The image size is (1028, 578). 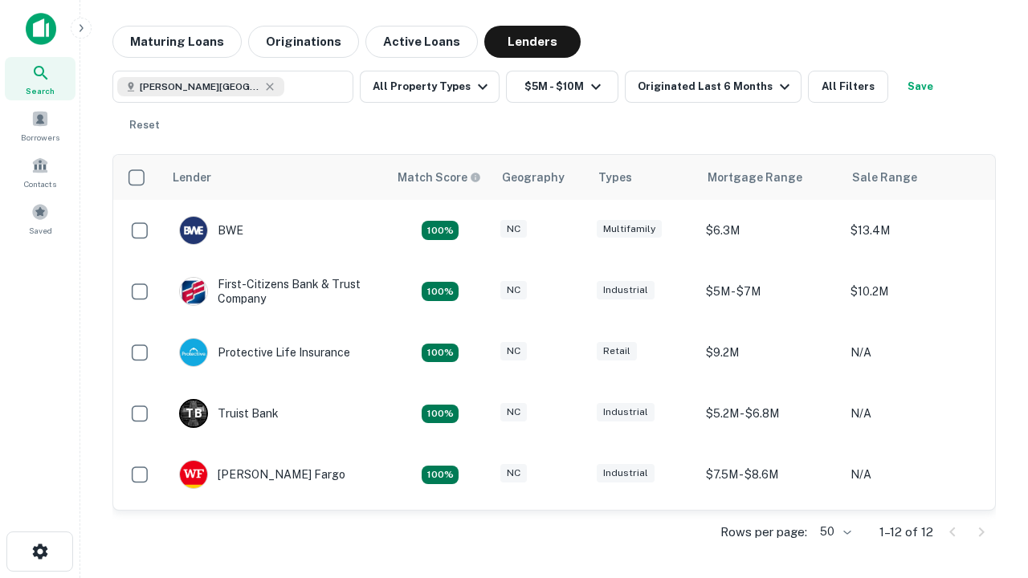 I want to click on div: Capitalize uses an advanced AI algorithm to match your search with the best lender. The match sco..., so click(x=439, y=177).